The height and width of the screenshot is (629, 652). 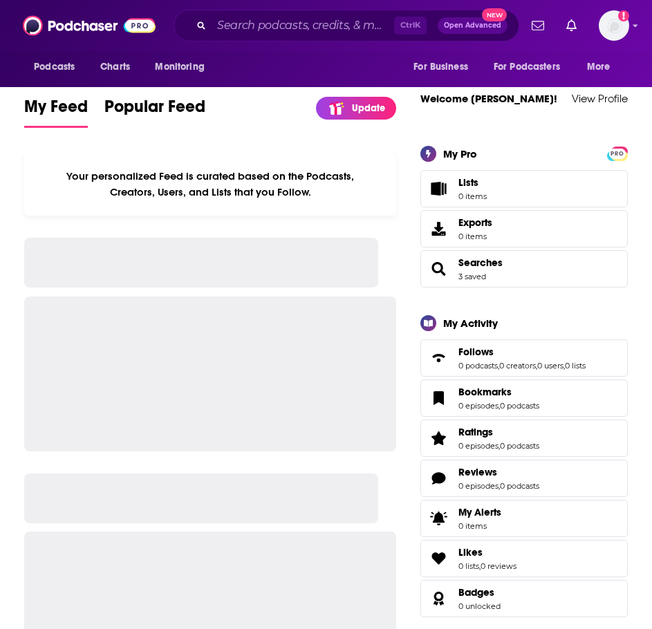 What do you see at coordinates (459, 153) in the screenshot?
I see `div: My Pro` at bounding box center [459, 153].